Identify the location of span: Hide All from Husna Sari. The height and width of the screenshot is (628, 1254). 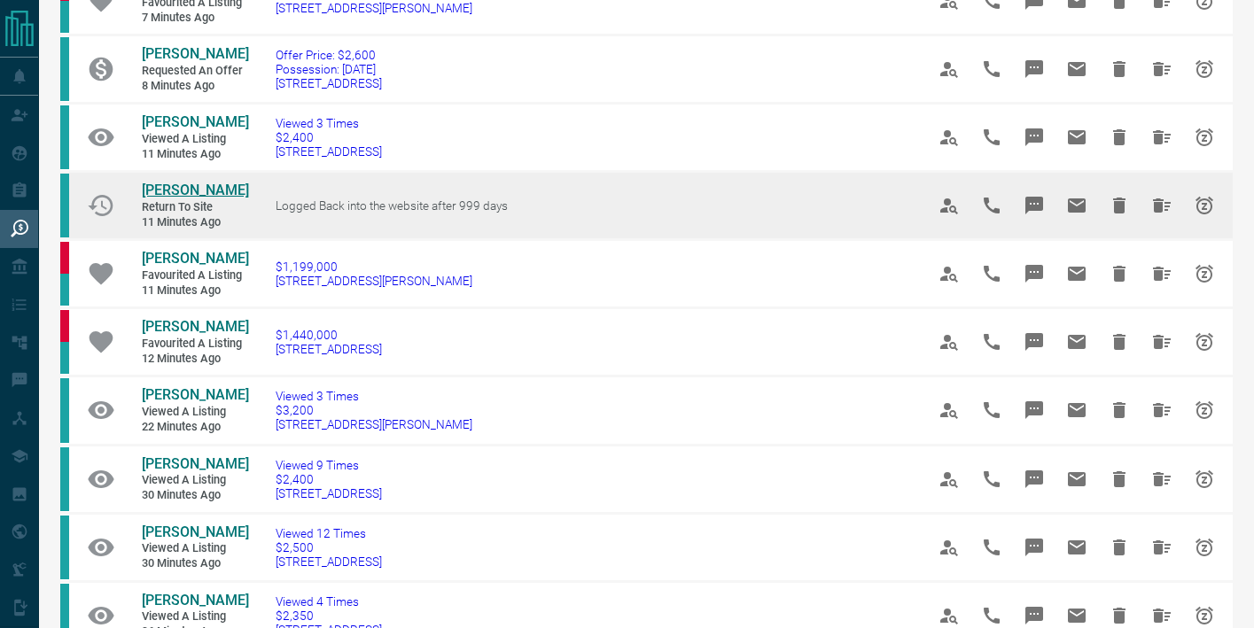
(1162, 137).